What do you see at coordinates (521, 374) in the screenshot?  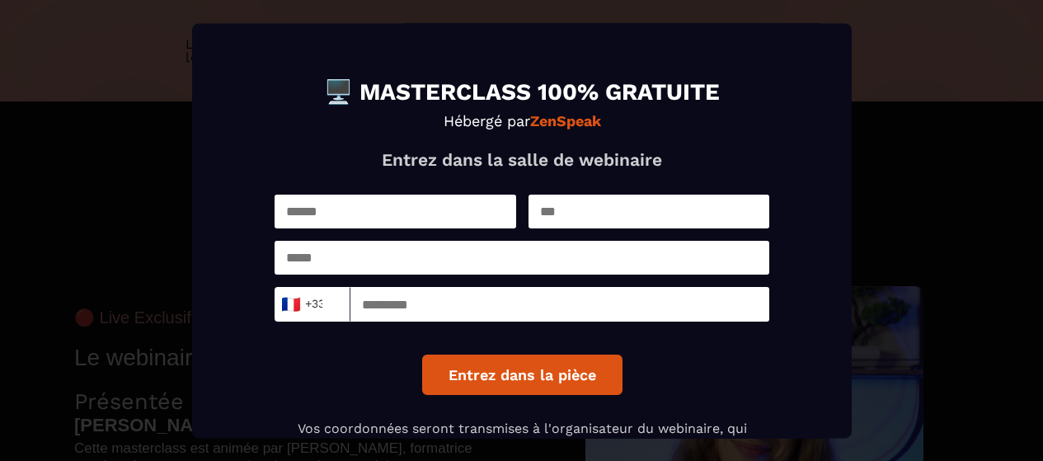 I see `button: Entrez dans la pièce` at bounding box center [521, 374].